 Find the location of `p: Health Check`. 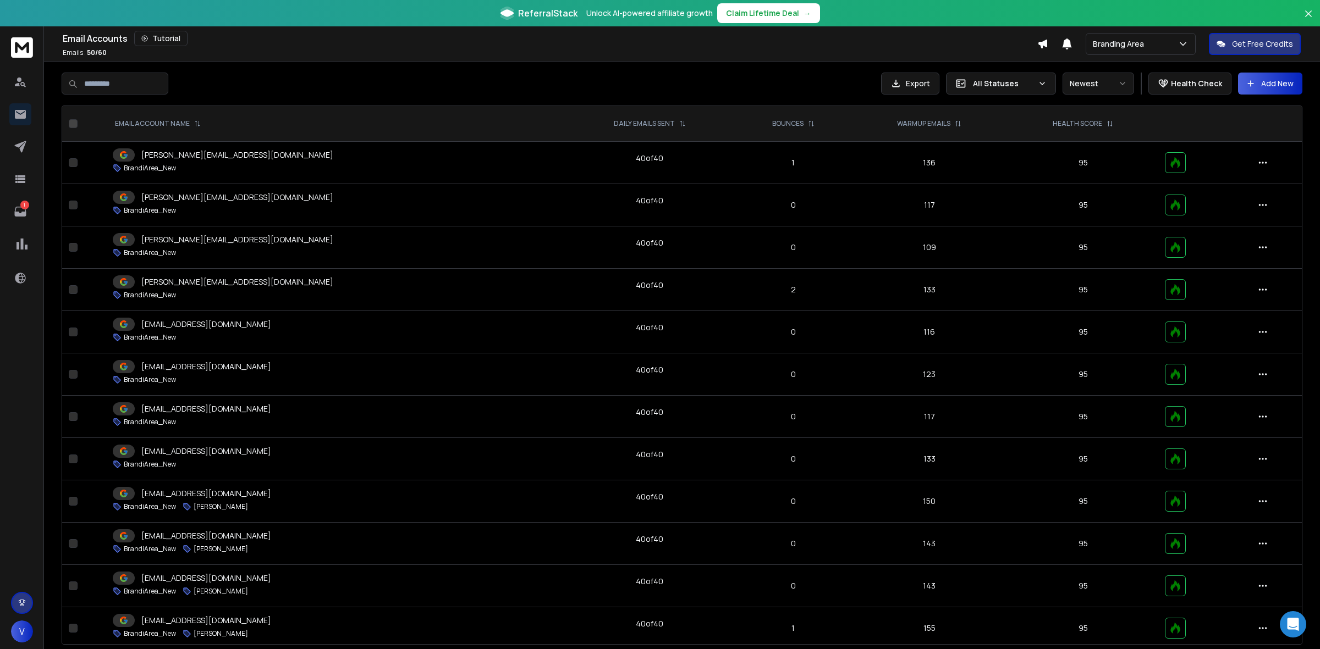

p: Health Check is located at coordinates (1196, 84).